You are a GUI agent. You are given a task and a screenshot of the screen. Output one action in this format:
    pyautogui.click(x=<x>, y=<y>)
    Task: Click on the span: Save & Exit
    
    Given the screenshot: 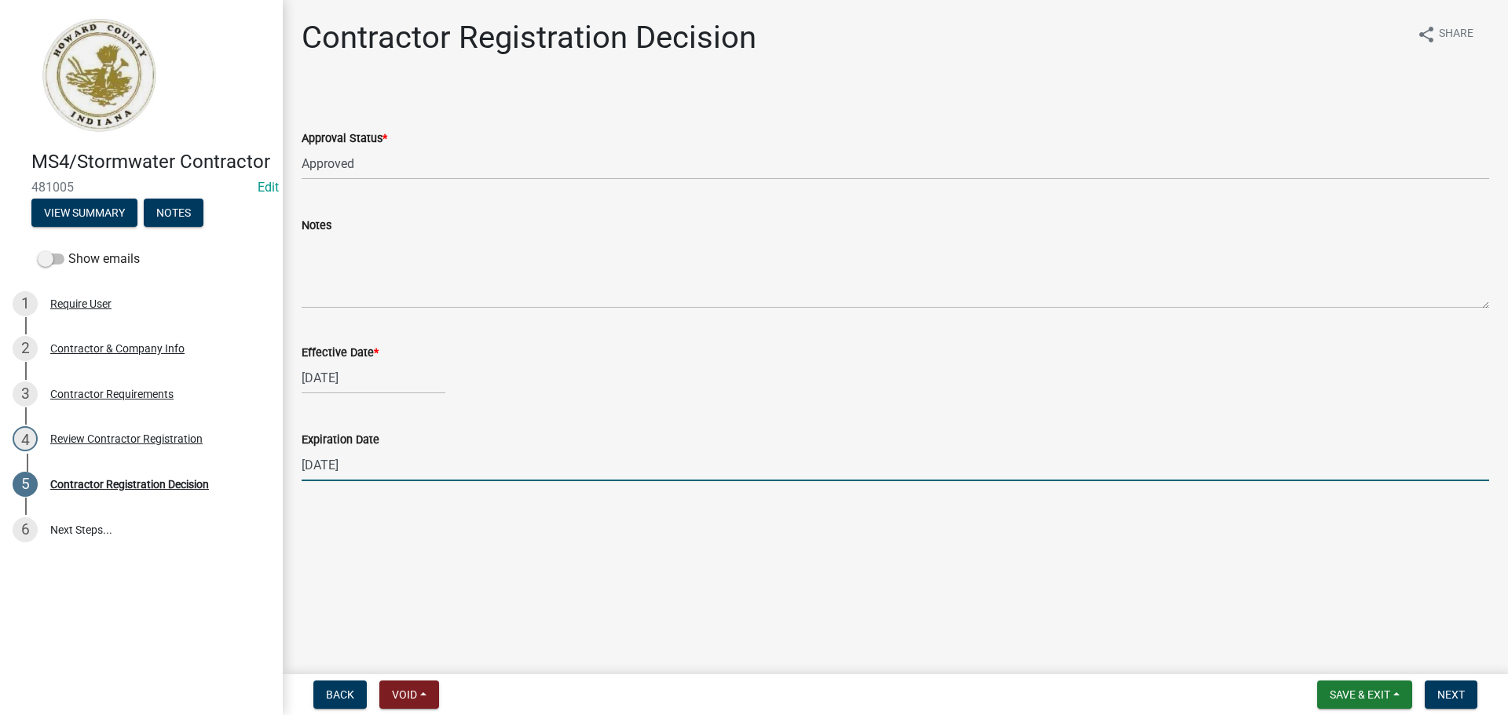 What is the action you would take?
    pyautogui.click(x=1359, y=695)
    